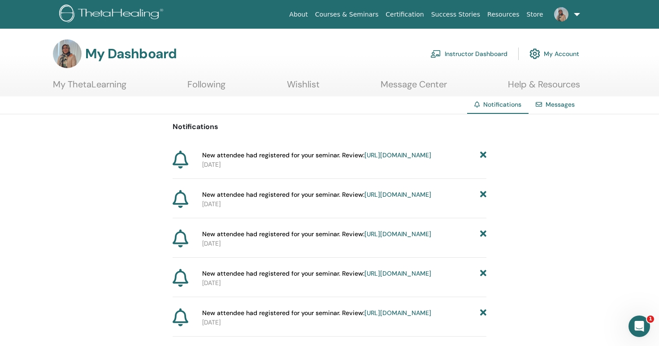 The image size is (659, 346). Describe the element at coordinates (534, 14) in the screenshot. I see `a: Store` at that location.